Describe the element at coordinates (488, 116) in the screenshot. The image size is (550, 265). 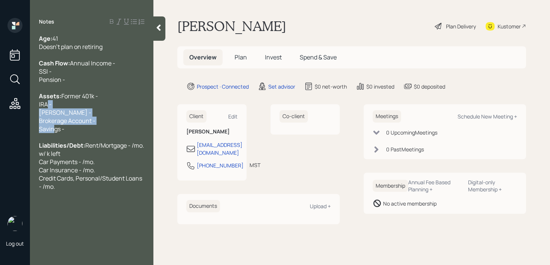
I see `div: Schedule New Meeting +` at that location.